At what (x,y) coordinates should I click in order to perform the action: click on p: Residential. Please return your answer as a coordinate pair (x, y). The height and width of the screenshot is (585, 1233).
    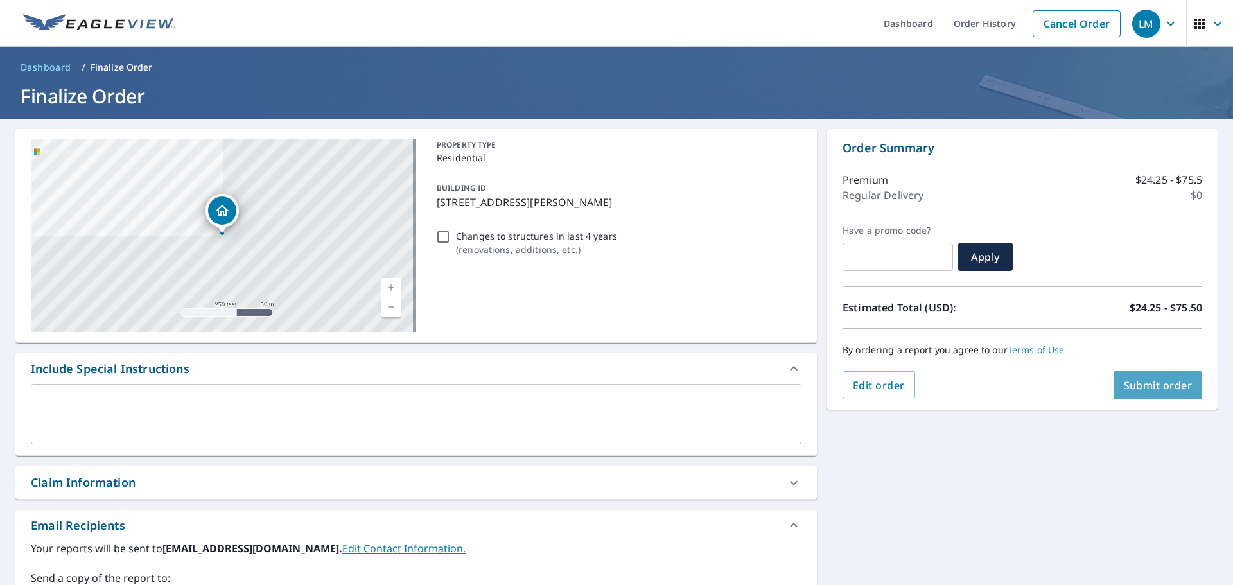
    Looking at the image, I should click on (617, 157).